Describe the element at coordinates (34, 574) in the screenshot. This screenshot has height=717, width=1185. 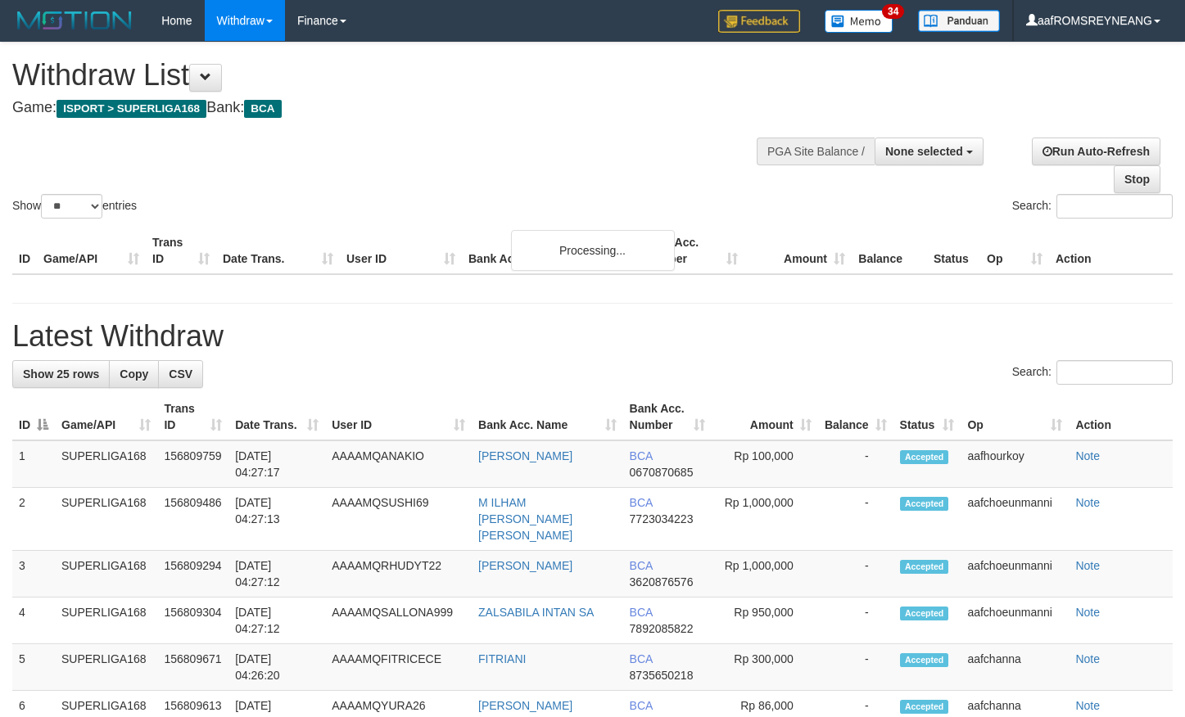
I see `td: 3` at that location.